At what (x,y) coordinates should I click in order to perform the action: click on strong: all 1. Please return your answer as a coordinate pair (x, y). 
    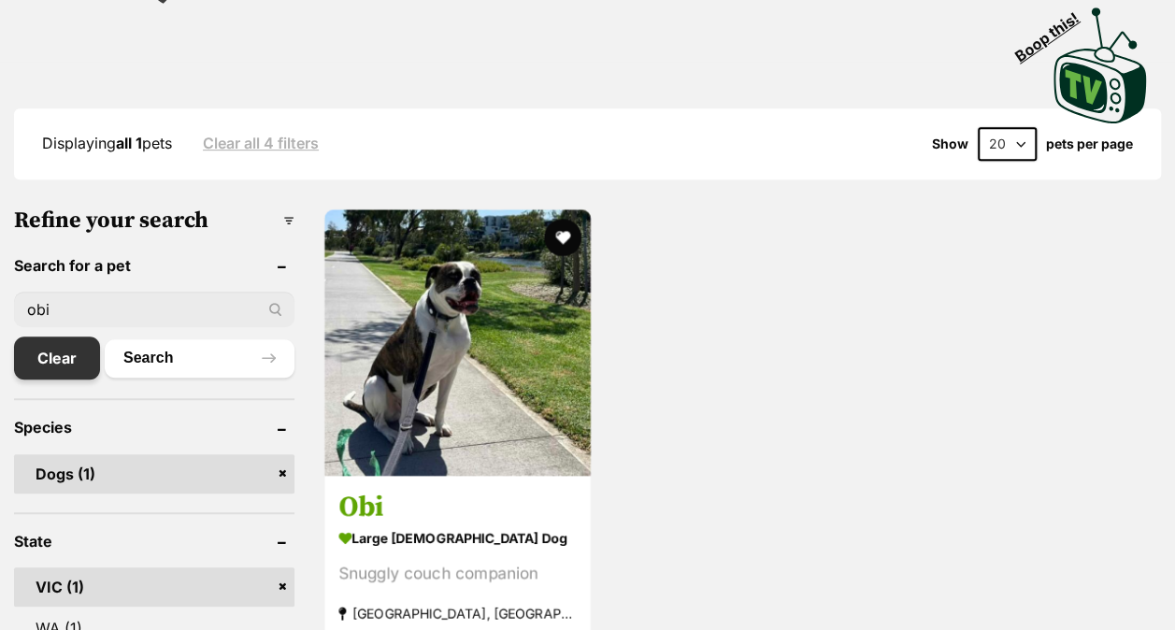
    Looking at the image, I should click on (129, 143).